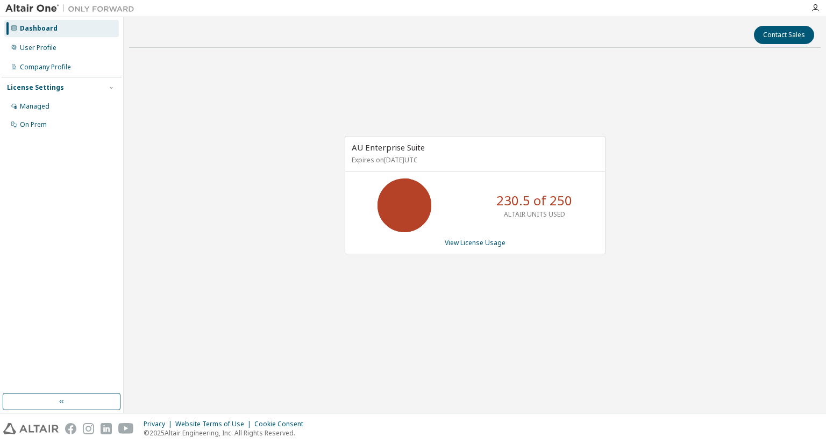 The image size is (826, 444). What do you see at coordinates (784, 35) in the screenshot?
I see `button: Contact Sales` at bounding box center [784, 35].